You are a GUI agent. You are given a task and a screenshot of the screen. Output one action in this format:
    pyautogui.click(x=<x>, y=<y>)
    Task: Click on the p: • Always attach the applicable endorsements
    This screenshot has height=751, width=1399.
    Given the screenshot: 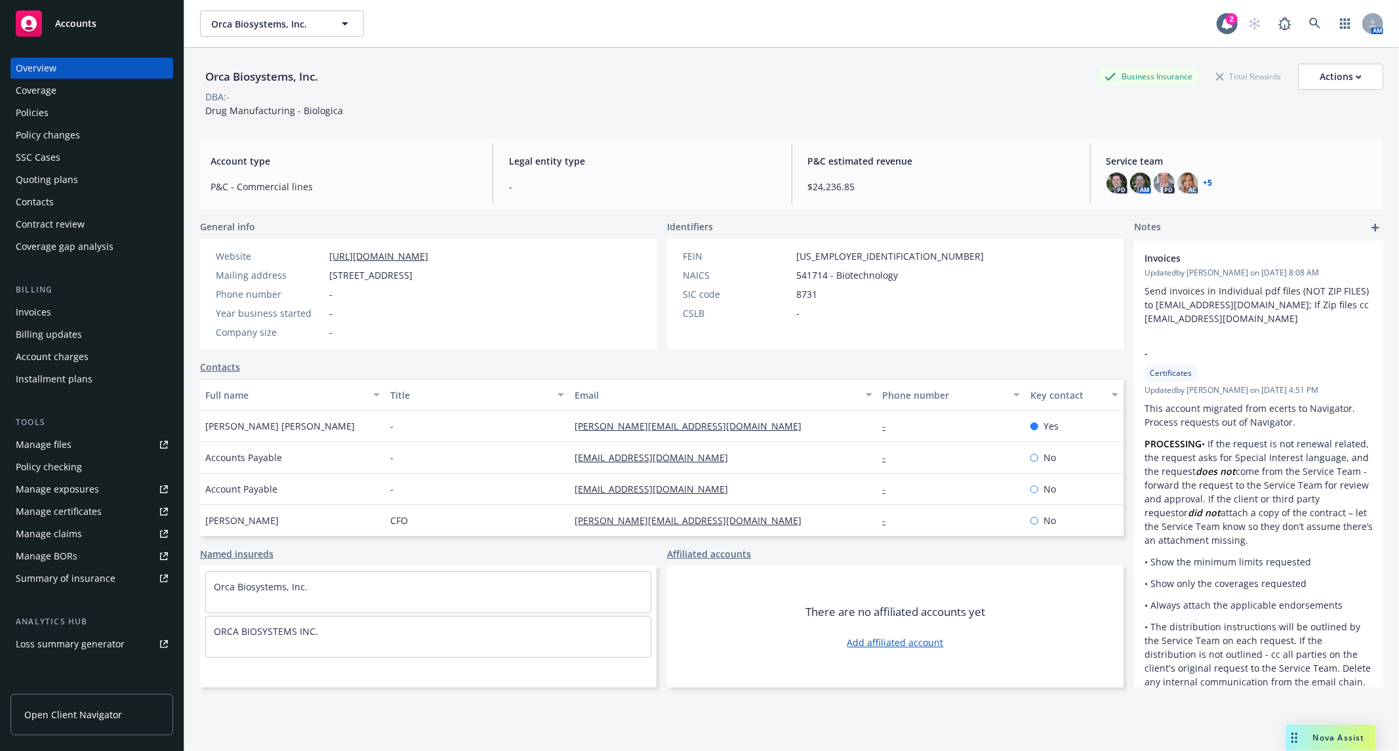 What is the action you would take?
    pyautogui.click(x=1259, y=605)
    